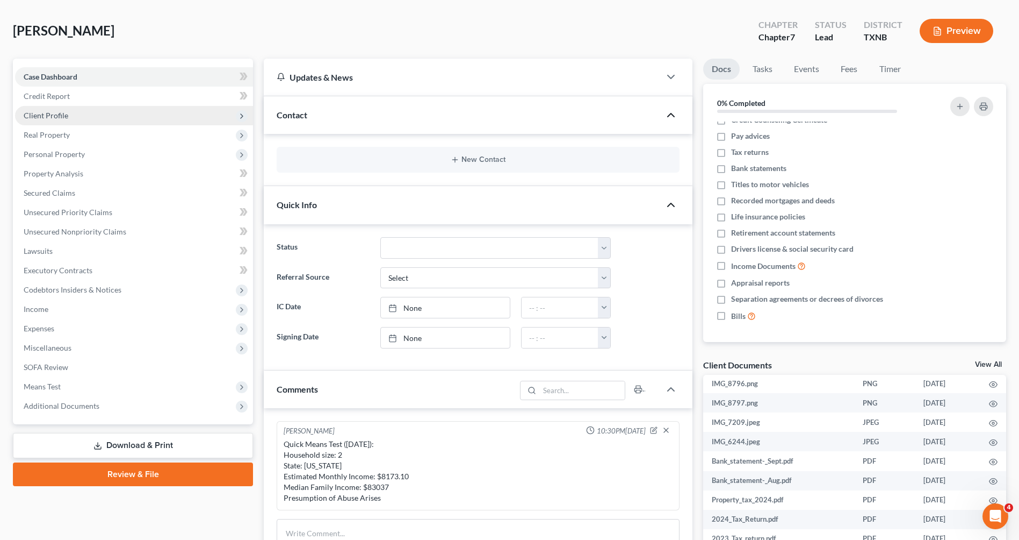 The image size is (1019, 540). I want to click on a: Case Dashboard, so click(134, 77).